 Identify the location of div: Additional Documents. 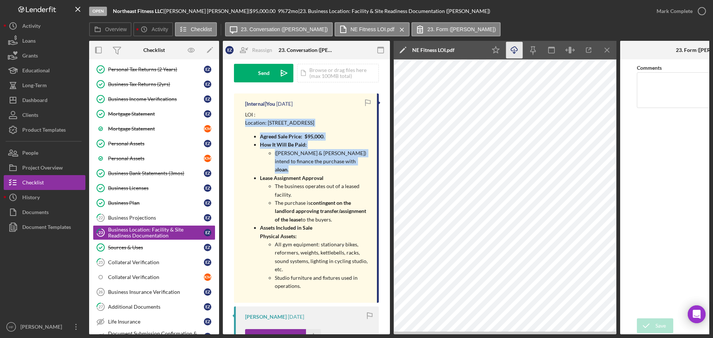
(156, 307).